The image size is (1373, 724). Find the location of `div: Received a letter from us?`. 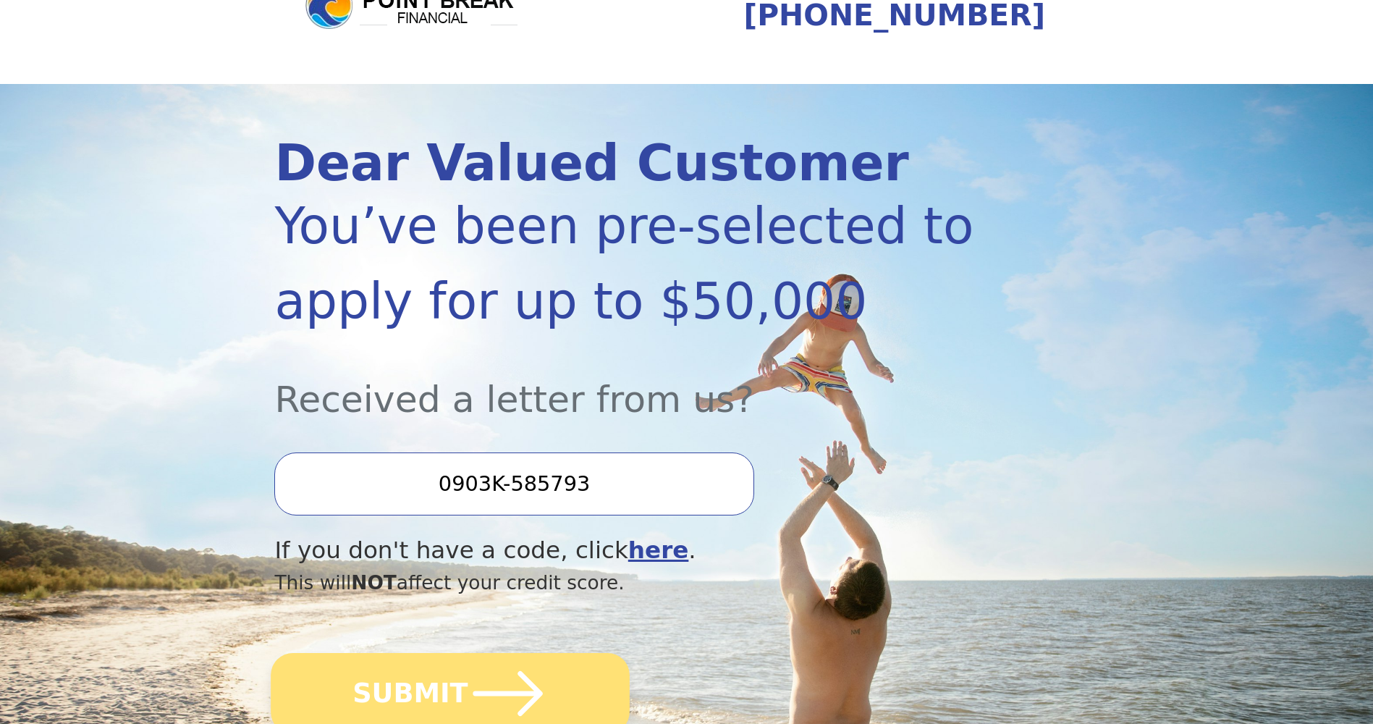

div: Received a letter from us? is located at coordinates (624, 382).